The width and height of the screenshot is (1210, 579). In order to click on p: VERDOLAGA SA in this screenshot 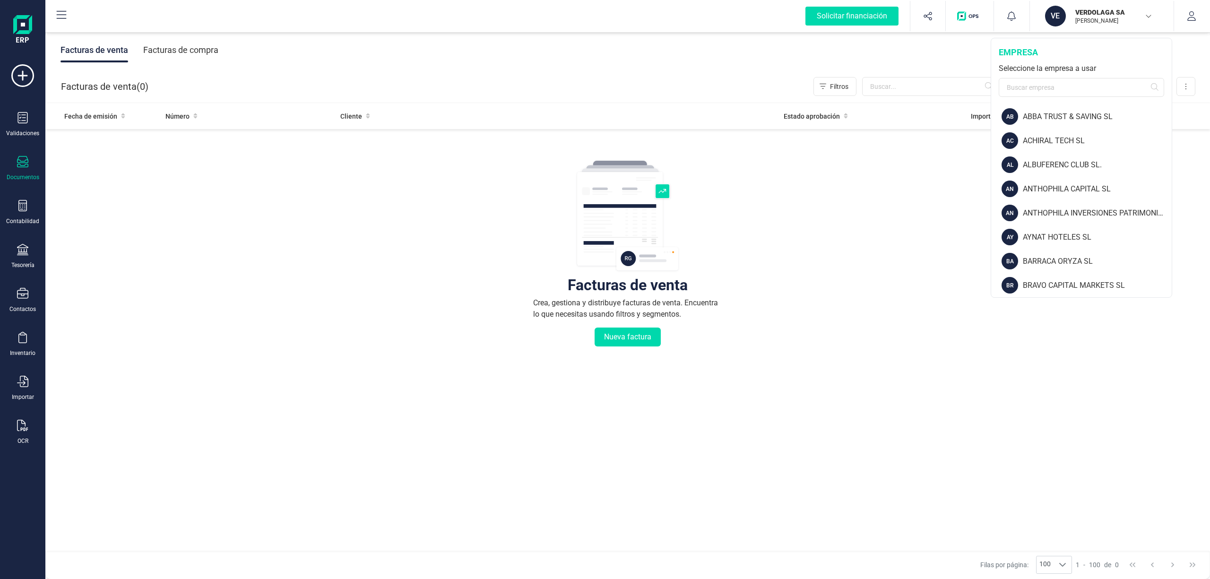, I will do `click(1113, 12)`.